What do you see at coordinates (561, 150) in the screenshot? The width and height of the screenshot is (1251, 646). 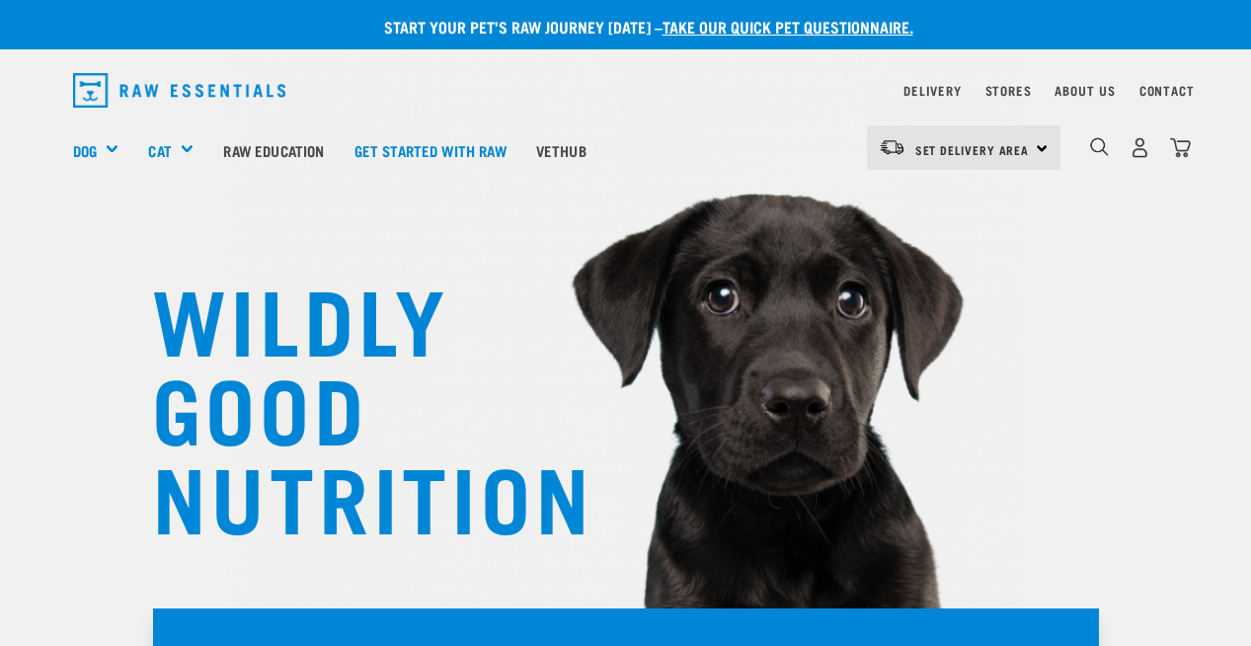 I see `a: Vethub` at bounding box center [561, 150].